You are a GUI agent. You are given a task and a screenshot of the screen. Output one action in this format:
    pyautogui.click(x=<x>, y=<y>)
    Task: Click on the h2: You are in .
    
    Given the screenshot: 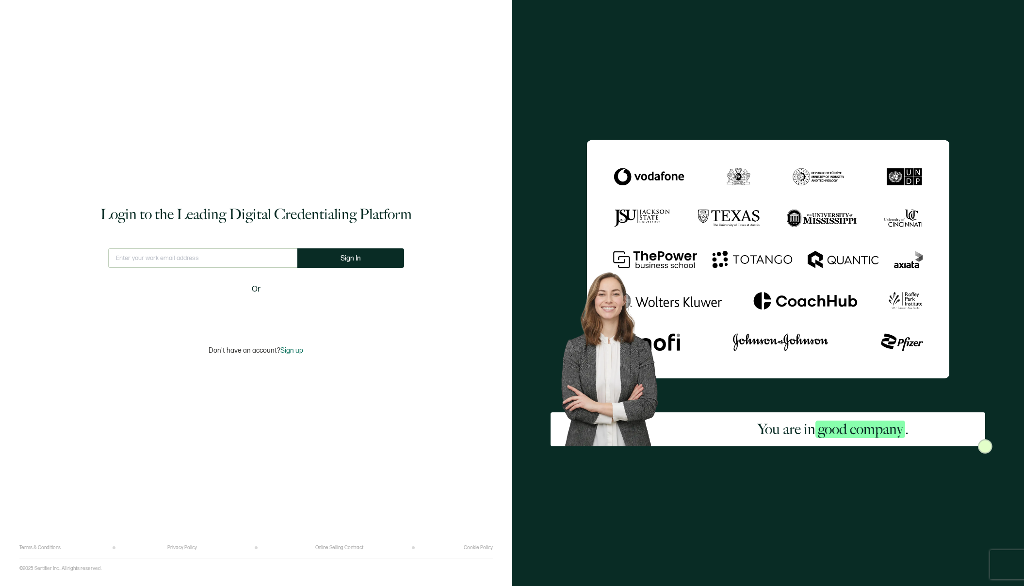 What is the action you would take?
    pyautogui.click(x=833, y=429)
    